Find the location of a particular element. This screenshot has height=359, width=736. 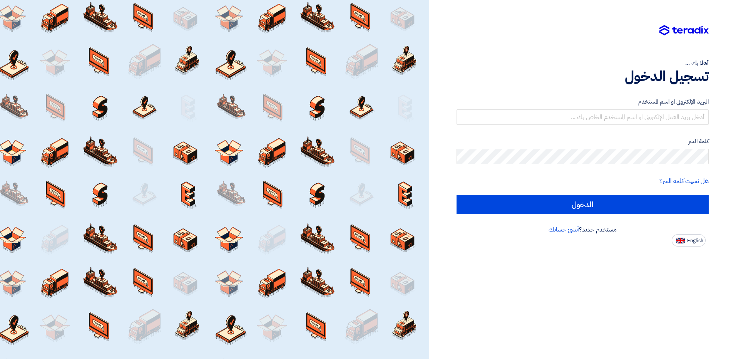

div: أهلا بك ... is located at coordinates (582, 63).